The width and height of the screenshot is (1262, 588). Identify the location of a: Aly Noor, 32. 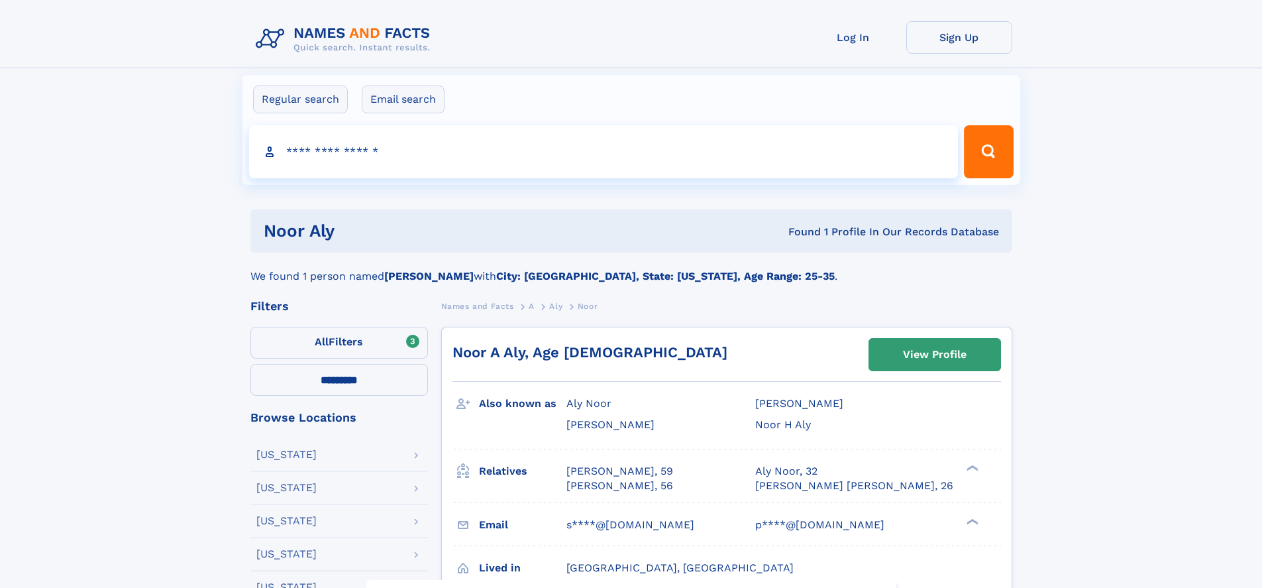
(786, 471).